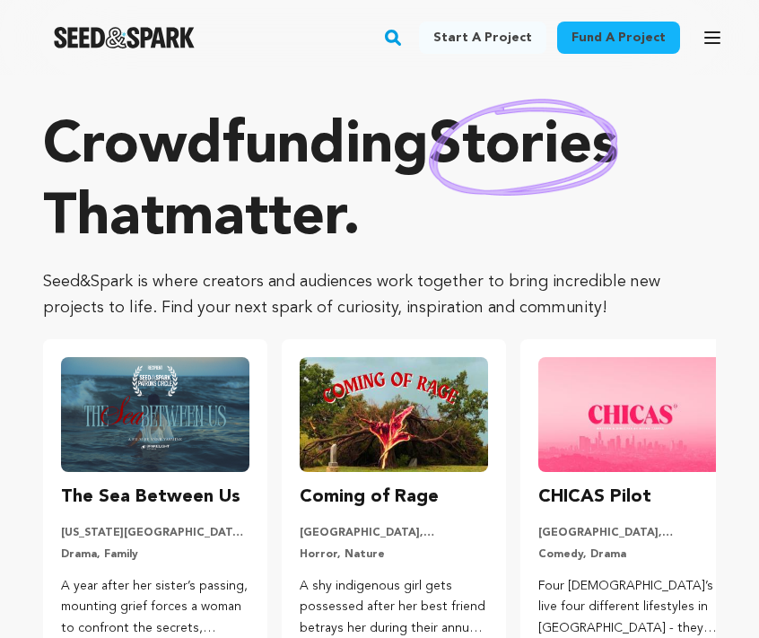  I want to click on h3: The Sea Between Us, so click(151, 497).